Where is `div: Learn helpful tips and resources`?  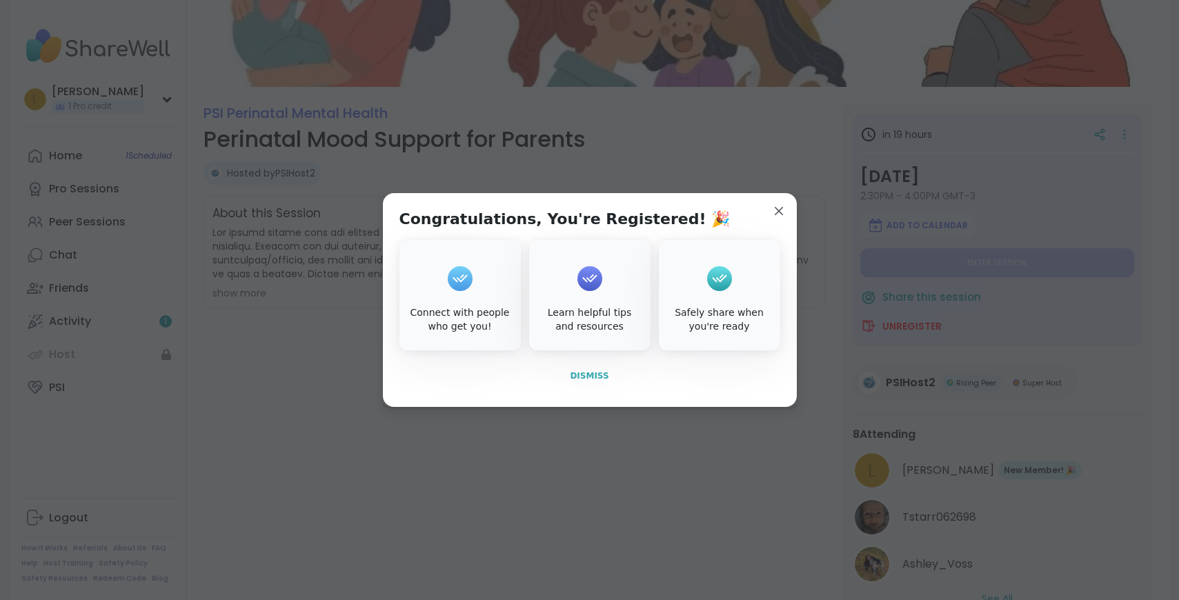 div: Learn helpful tips and resources is located at coordinates (590, 319).